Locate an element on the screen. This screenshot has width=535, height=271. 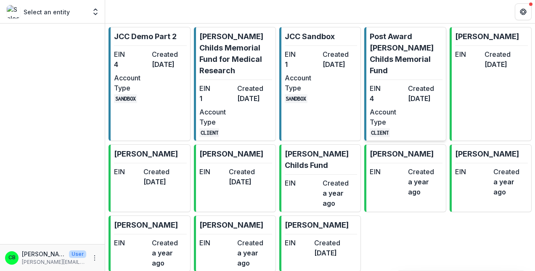
button: Open entity switcher is located at coordinates (95, 12).